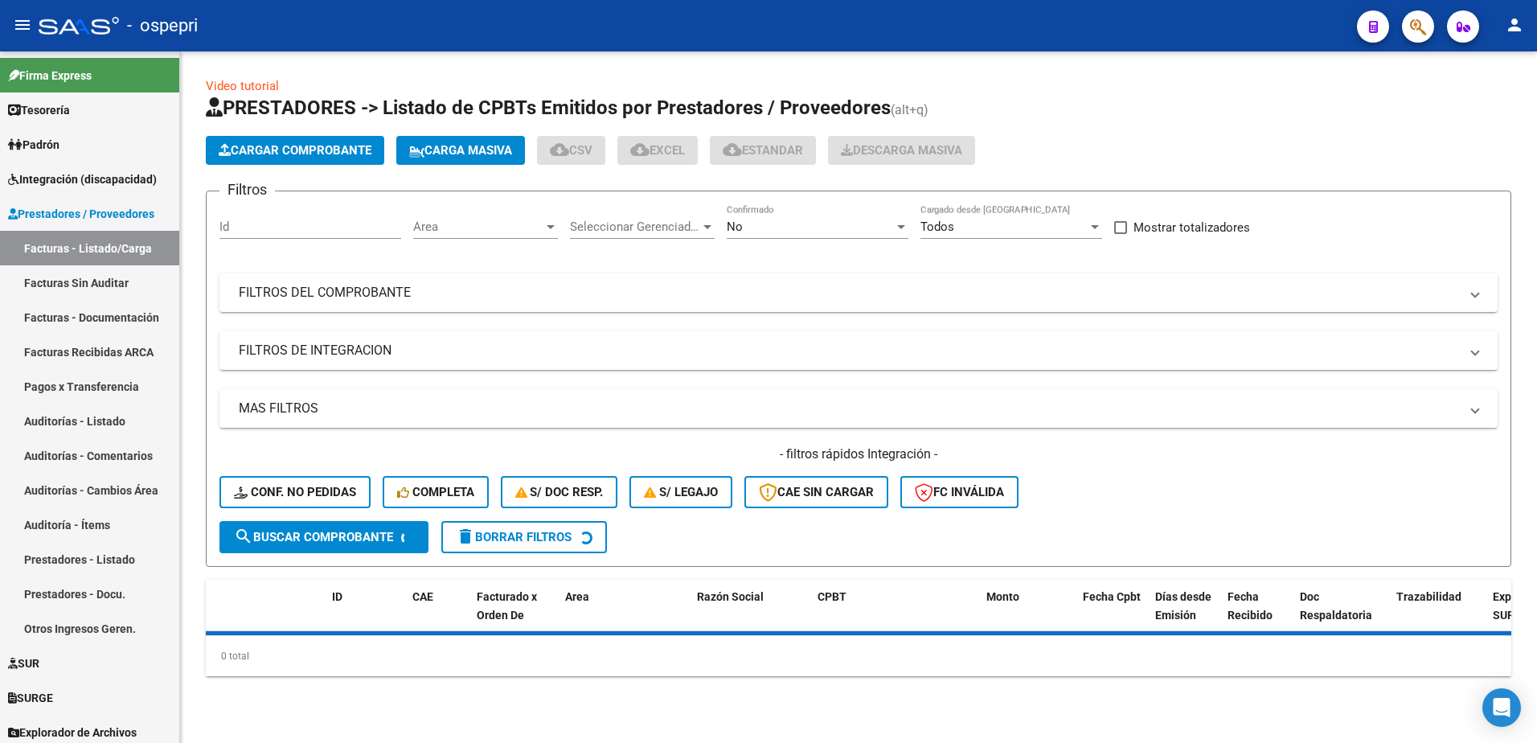 This screenshot has height=743, width=1537. What do you see at coordinates (658, 150) in the screenshot?
I see `button: EXCEL` at bounding box center [658, 150].